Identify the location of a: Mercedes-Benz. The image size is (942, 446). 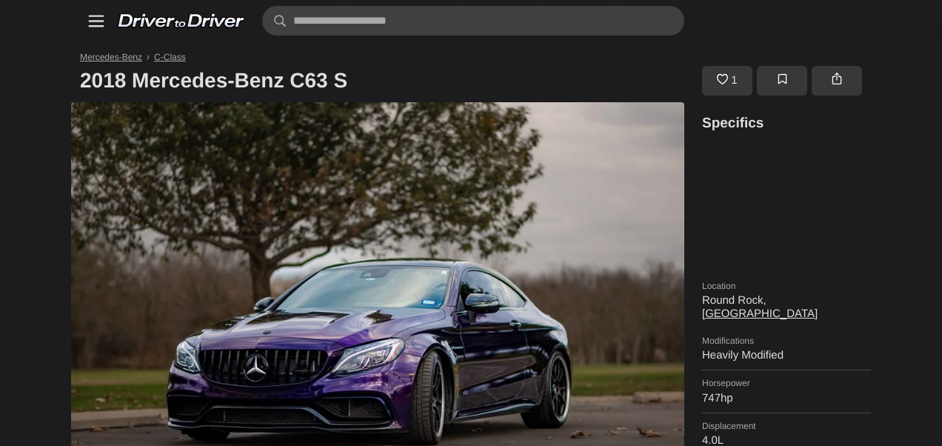
(111, 57).